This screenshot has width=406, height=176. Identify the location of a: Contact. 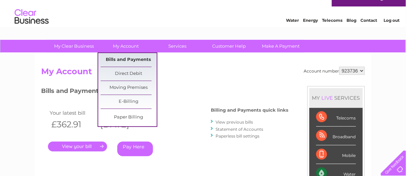
(369, 31).